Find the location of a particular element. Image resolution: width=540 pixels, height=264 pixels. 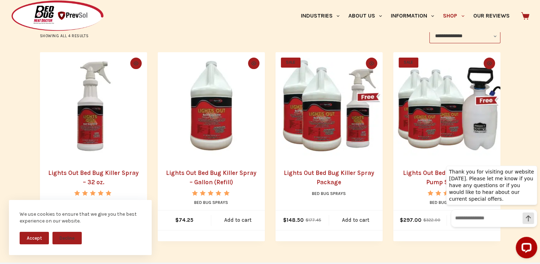

button: Send a message is located at coordinates (88, 59).